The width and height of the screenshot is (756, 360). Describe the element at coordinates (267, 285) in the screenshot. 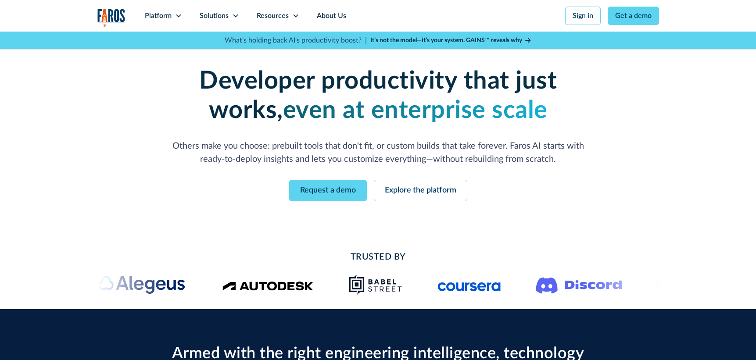

I see `img: Logo of the design software company Autodesk.` at that location.